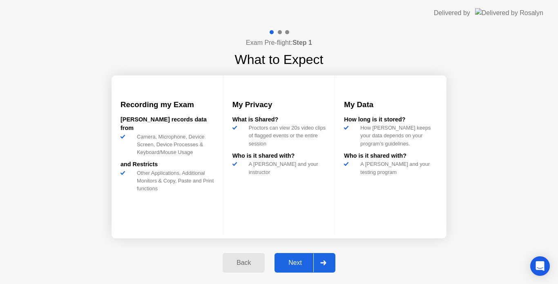 The height and width of the screenshot is (284, 558). I want to click on h3: Recording my Exam, so click(167, 105).